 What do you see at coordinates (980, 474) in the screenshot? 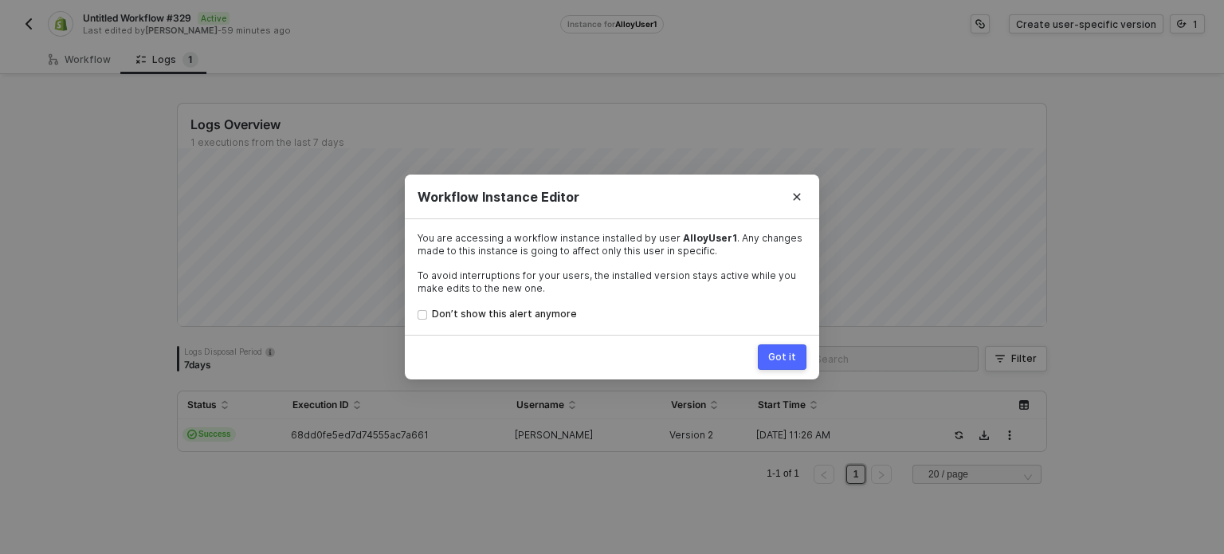
I see `span: 20 / page` at bounding box center [980, 474].